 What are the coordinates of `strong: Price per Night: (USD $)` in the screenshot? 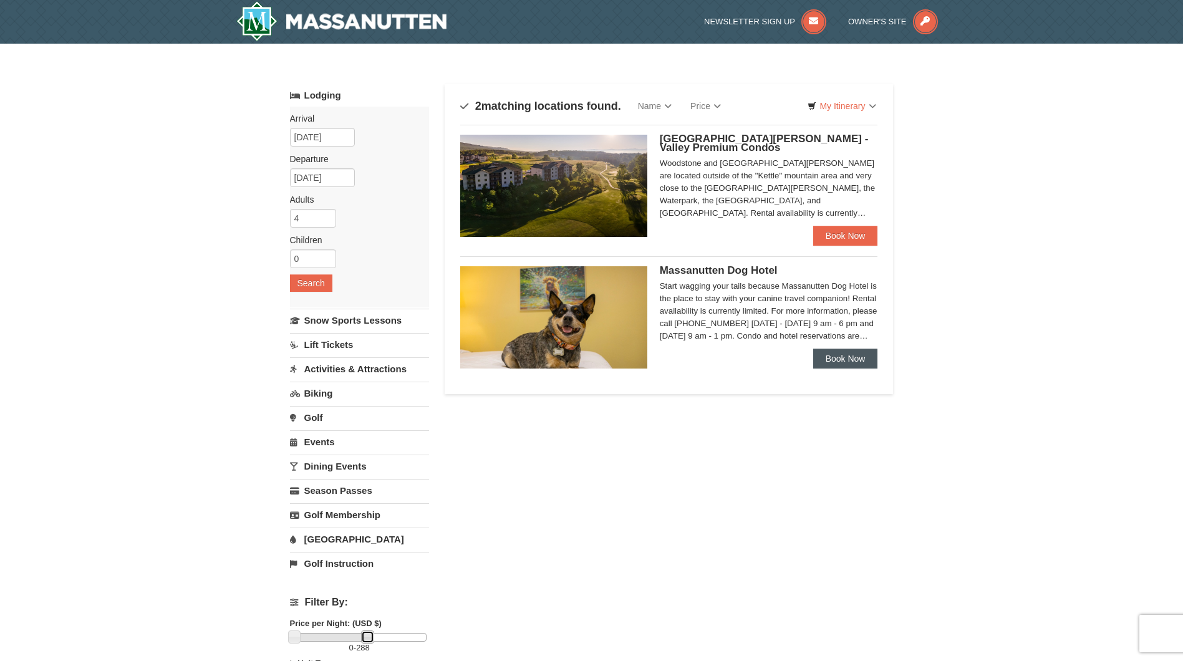 It's located at (336, 623).